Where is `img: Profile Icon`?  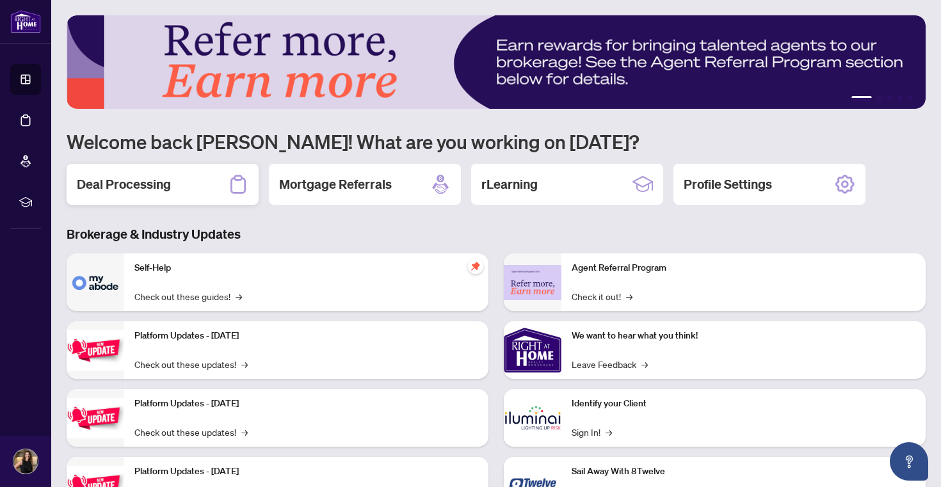
img: Profile Icon is located at coordinates (26, 462).